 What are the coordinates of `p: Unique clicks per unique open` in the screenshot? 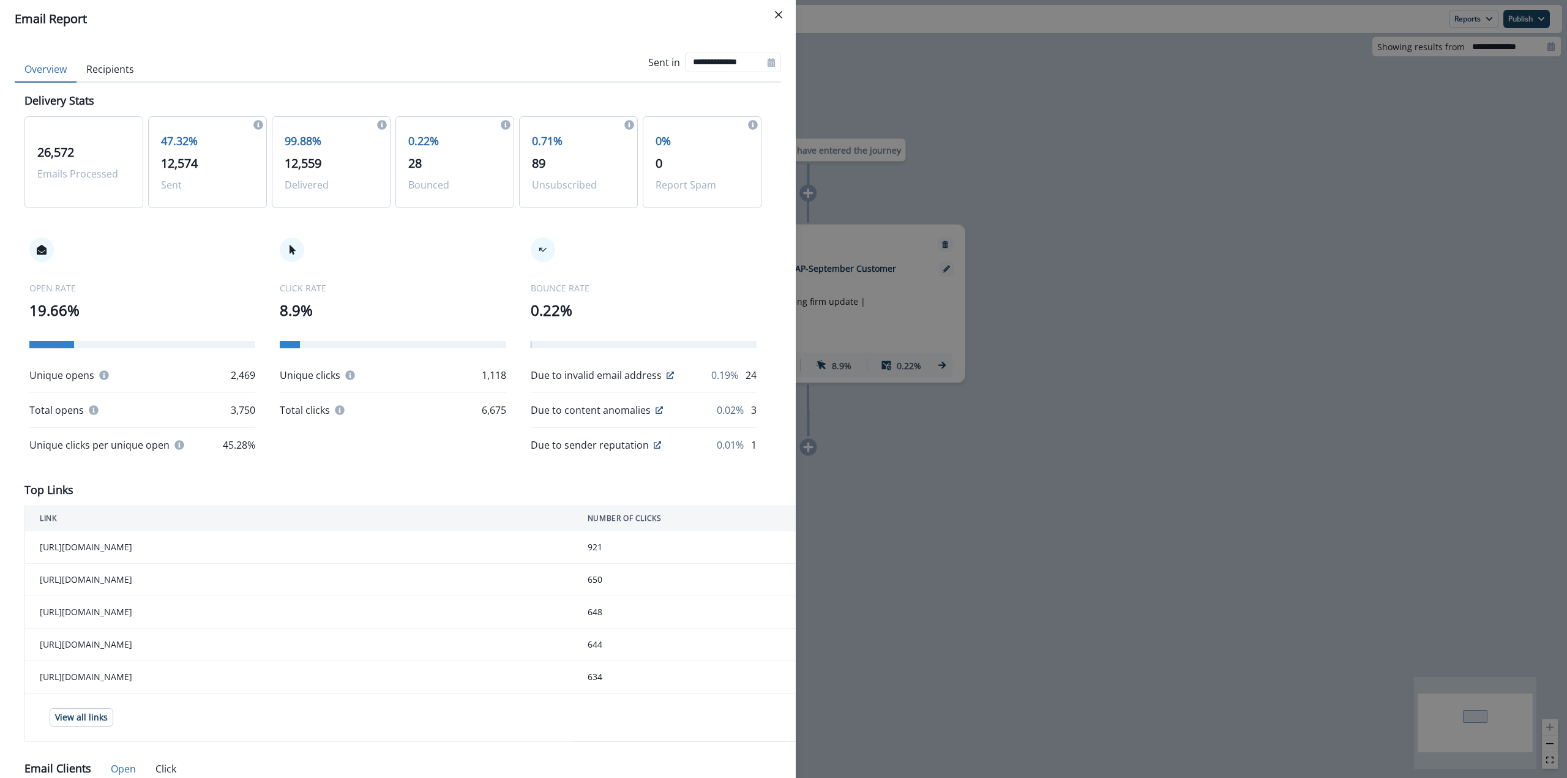 It's located at (99, 445).